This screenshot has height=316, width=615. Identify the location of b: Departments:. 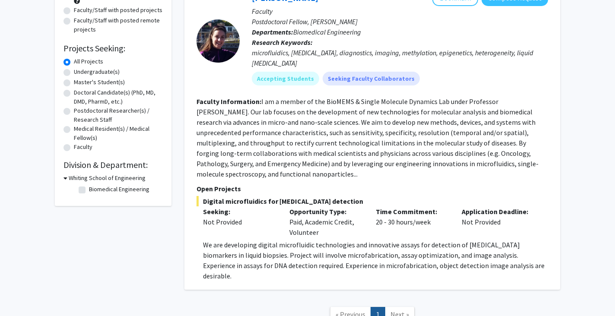
(272, 32).